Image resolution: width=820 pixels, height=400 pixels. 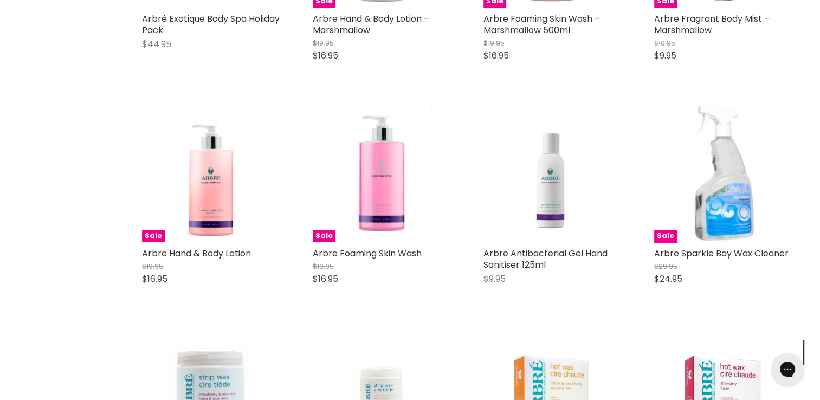 I want to click on img: Arbre Foaming Skin Wash, so click(x=381, y=173).